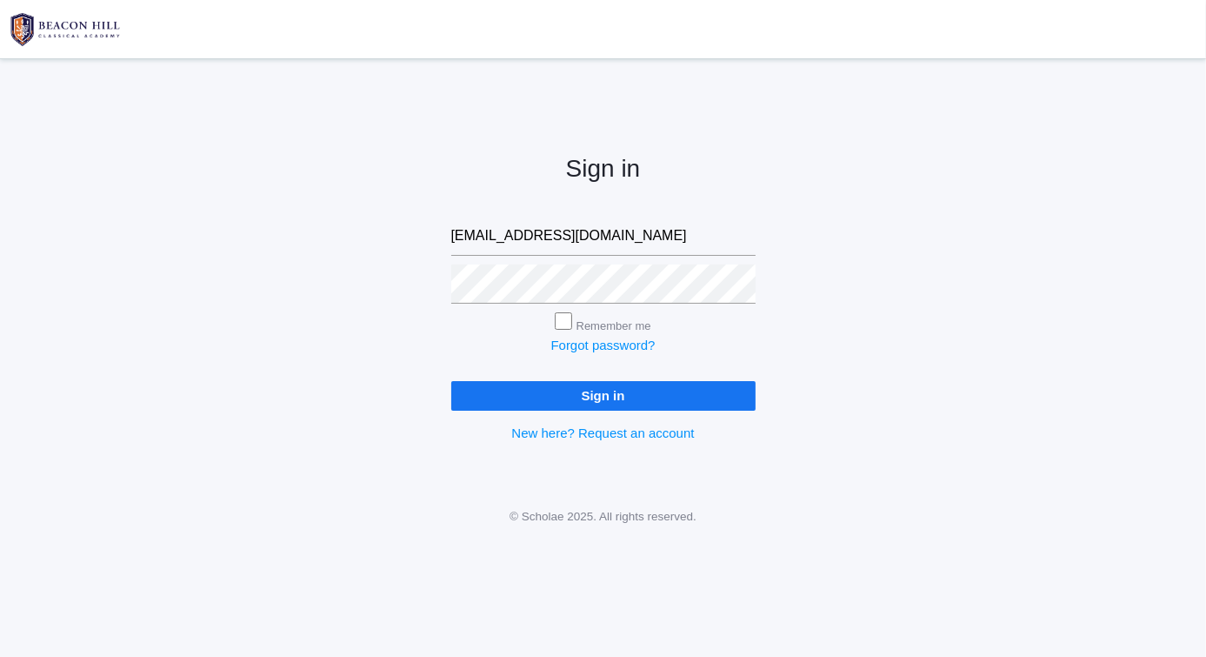  What do you see at coordinates (603, 236) in the screenshot?
I see `input: Email address` at bounding box center [603, 236].